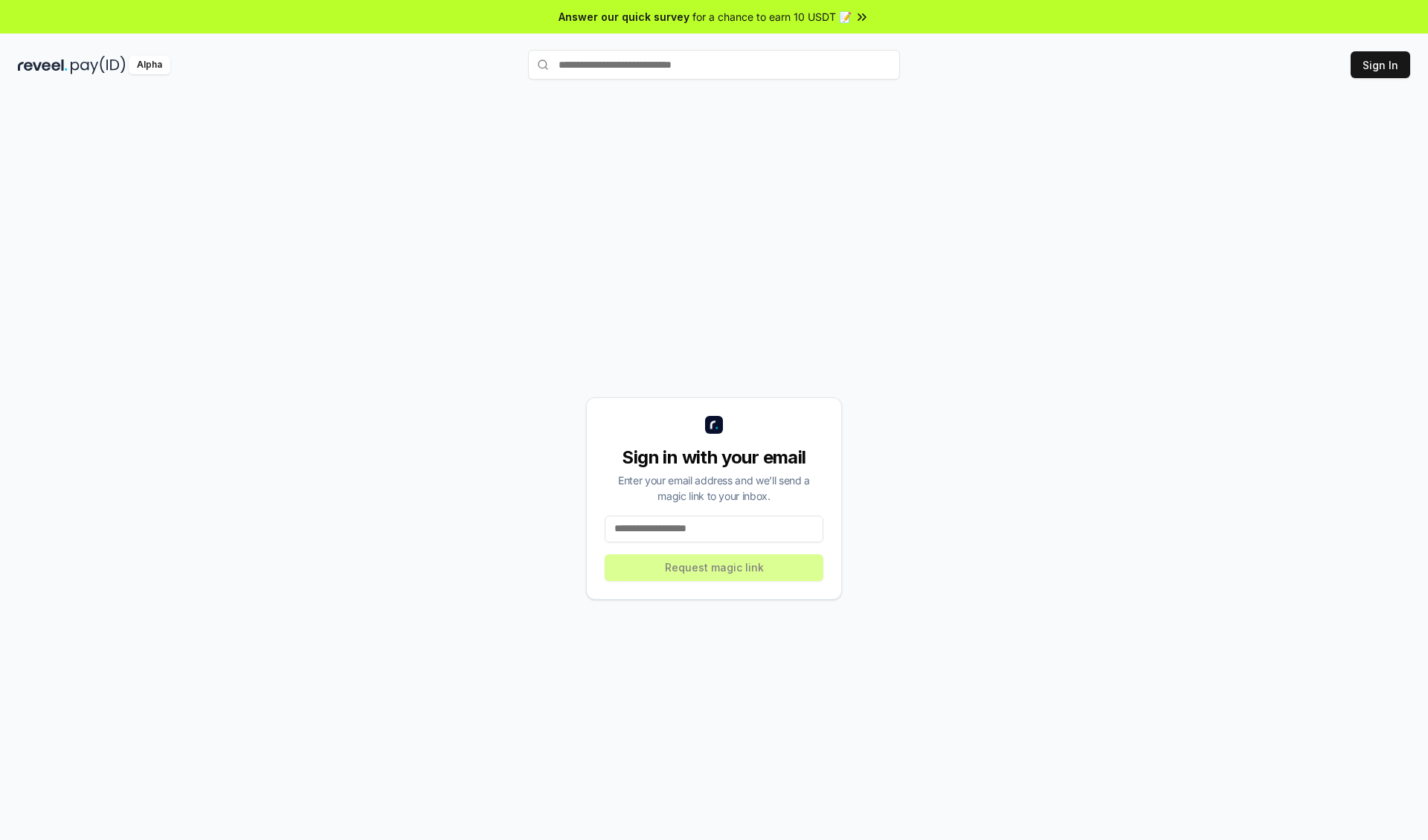 The image size is (1428, 840). What do you see at coordinates (714, 488) in the screenshot?
I see `div: Enter your email address and we’ll send a magic link to your inbox.` at bounding box center [714, 488].